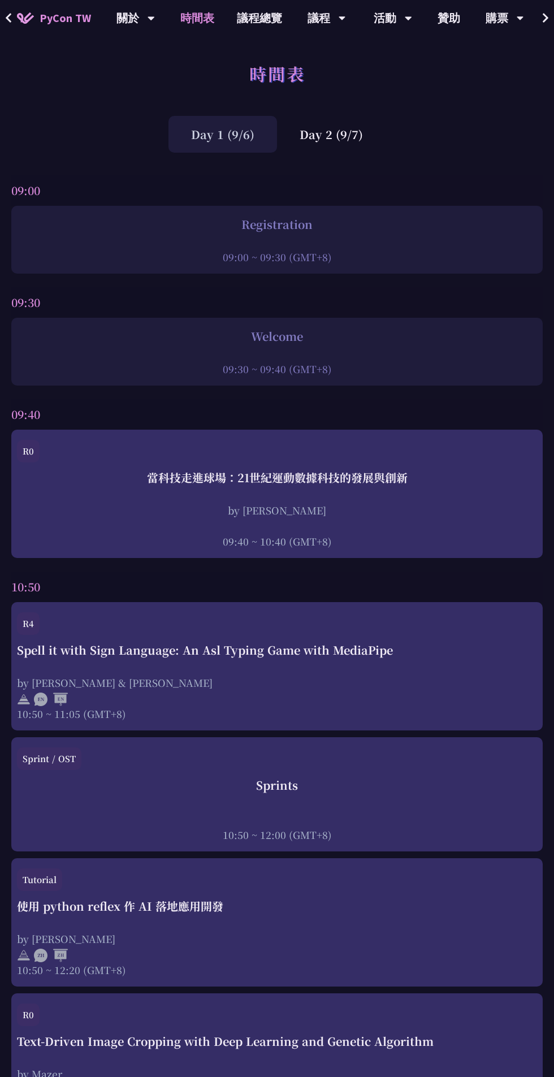 The height and width of the screenshot is (1077, 554). What do you see at coordinates (28, 624) in the screenshot?
I see `div: R4` at bounding box center [28, 624].